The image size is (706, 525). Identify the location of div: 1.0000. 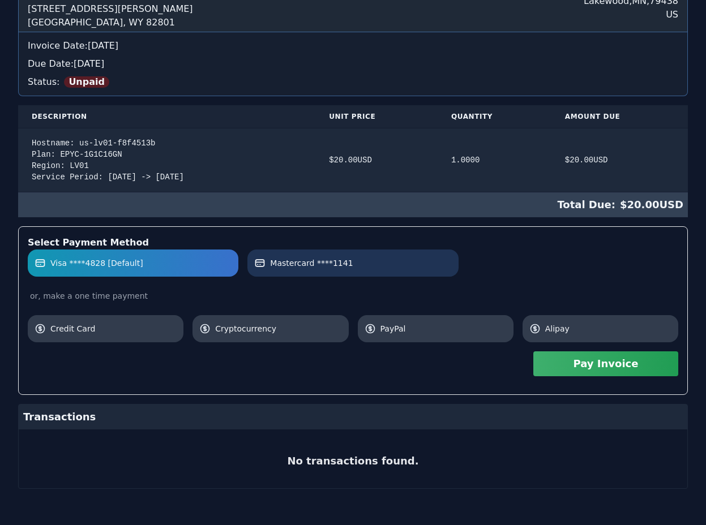
(494, 160).